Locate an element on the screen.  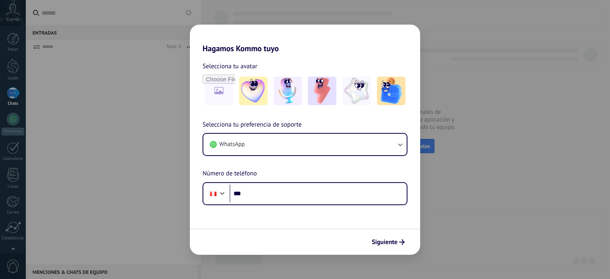
button: Siguiente is located at coordinates (388, 242).